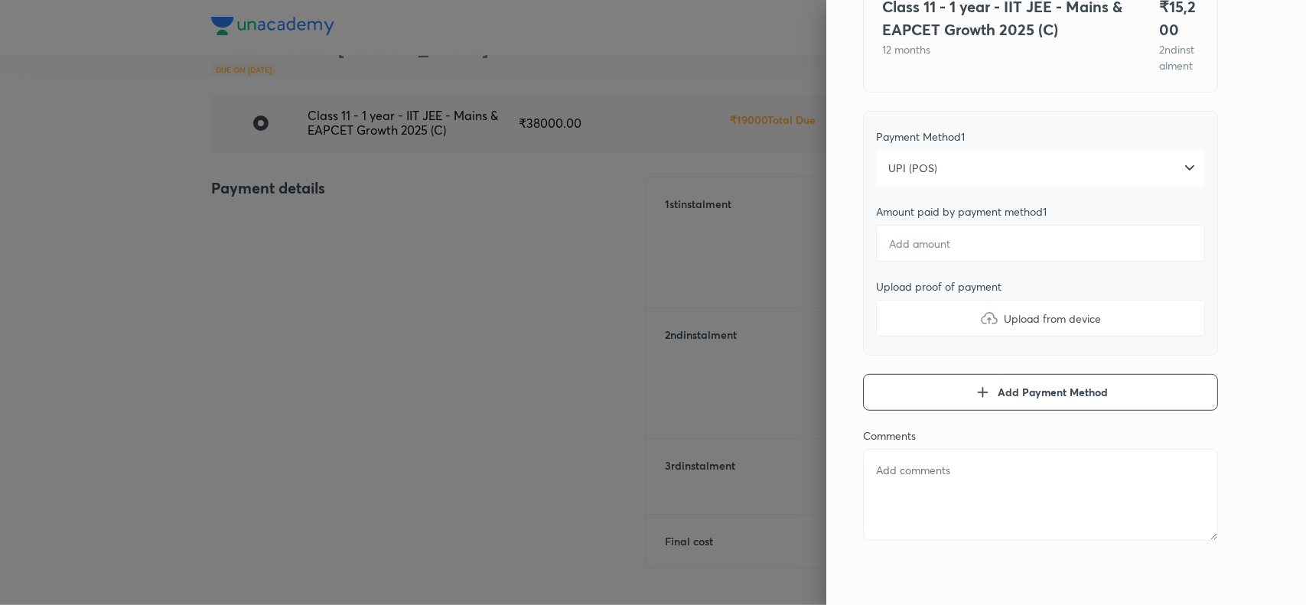 The image size is (1306, 605). I want to click on div: Payment Method 1, so click(1040, 137).